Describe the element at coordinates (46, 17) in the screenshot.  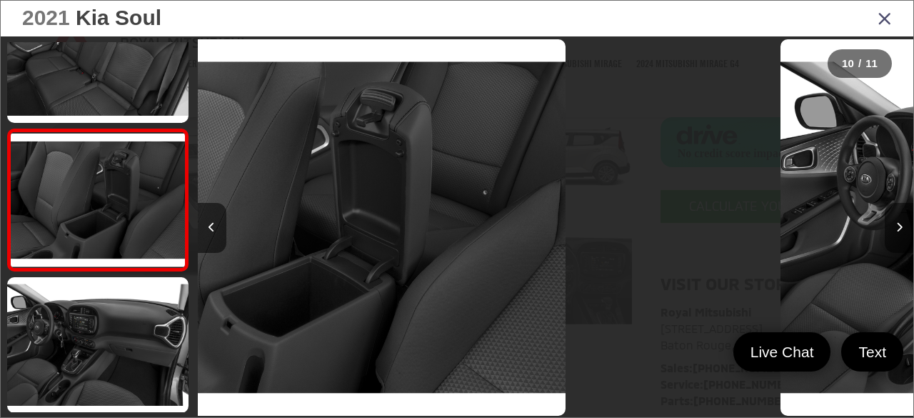
I see `span: 2021` at that location.